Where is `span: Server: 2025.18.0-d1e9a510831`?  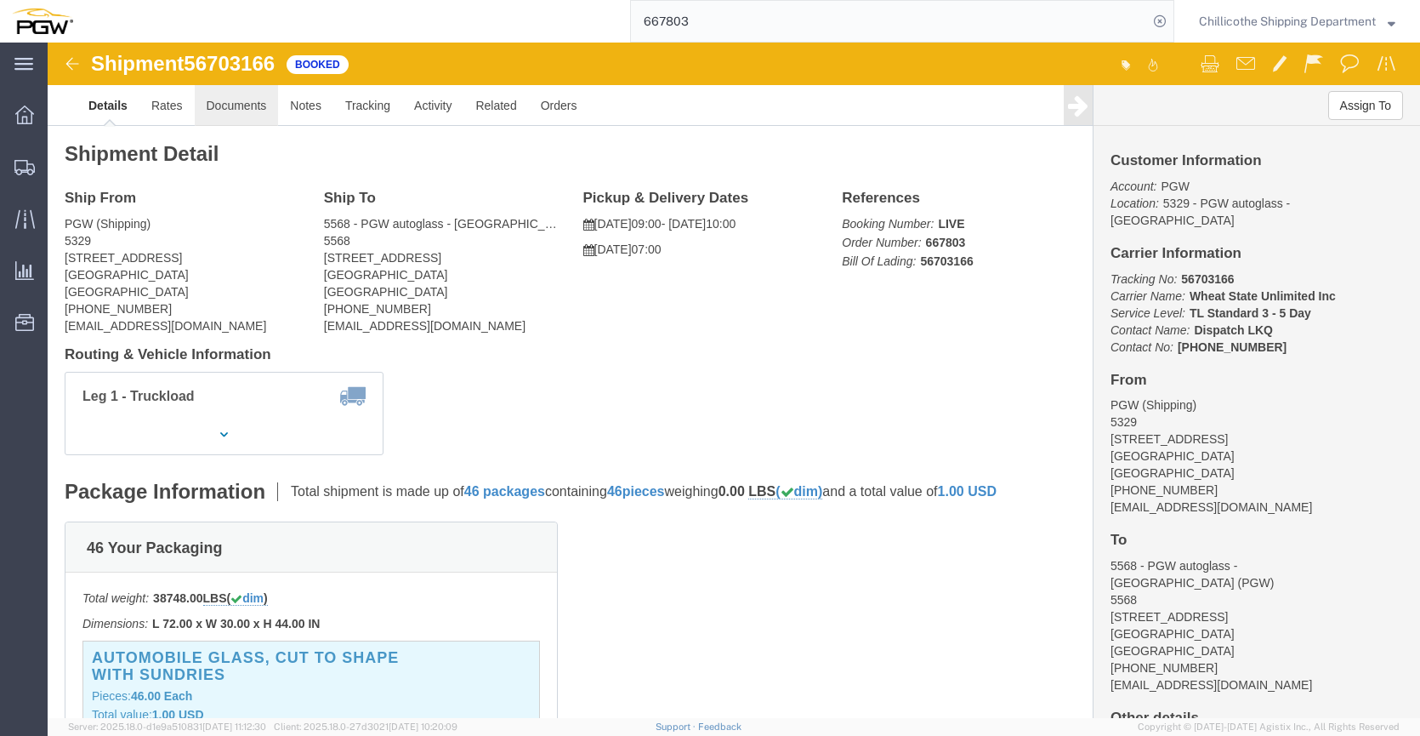
span: Server: 2025.18.0-d1e9a510831 is located at coordinates (167, 726).